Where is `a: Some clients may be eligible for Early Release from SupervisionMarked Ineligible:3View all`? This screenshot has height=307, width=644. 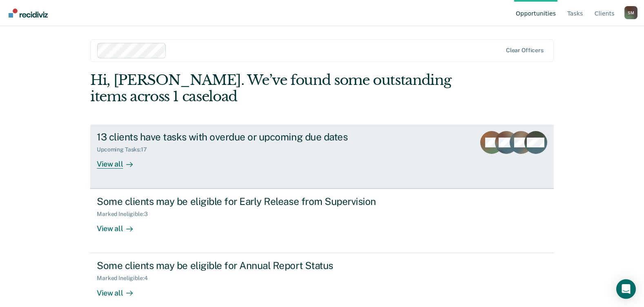
a: Some clients may be eligible for Early Release from SupervisionMarked Ineligible:3View all is located at coordinates (322, 221).